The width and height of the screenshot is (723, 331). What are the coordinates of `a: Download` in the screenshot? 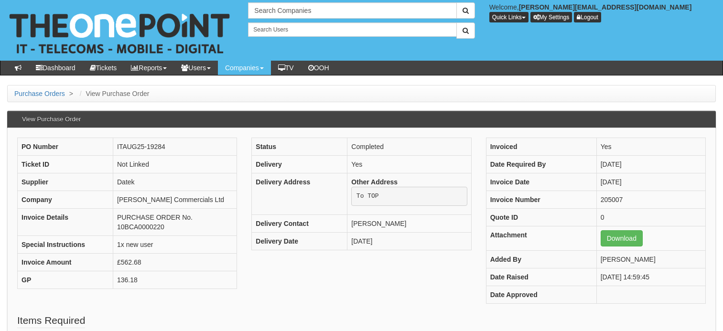 It's located at (622, 238).